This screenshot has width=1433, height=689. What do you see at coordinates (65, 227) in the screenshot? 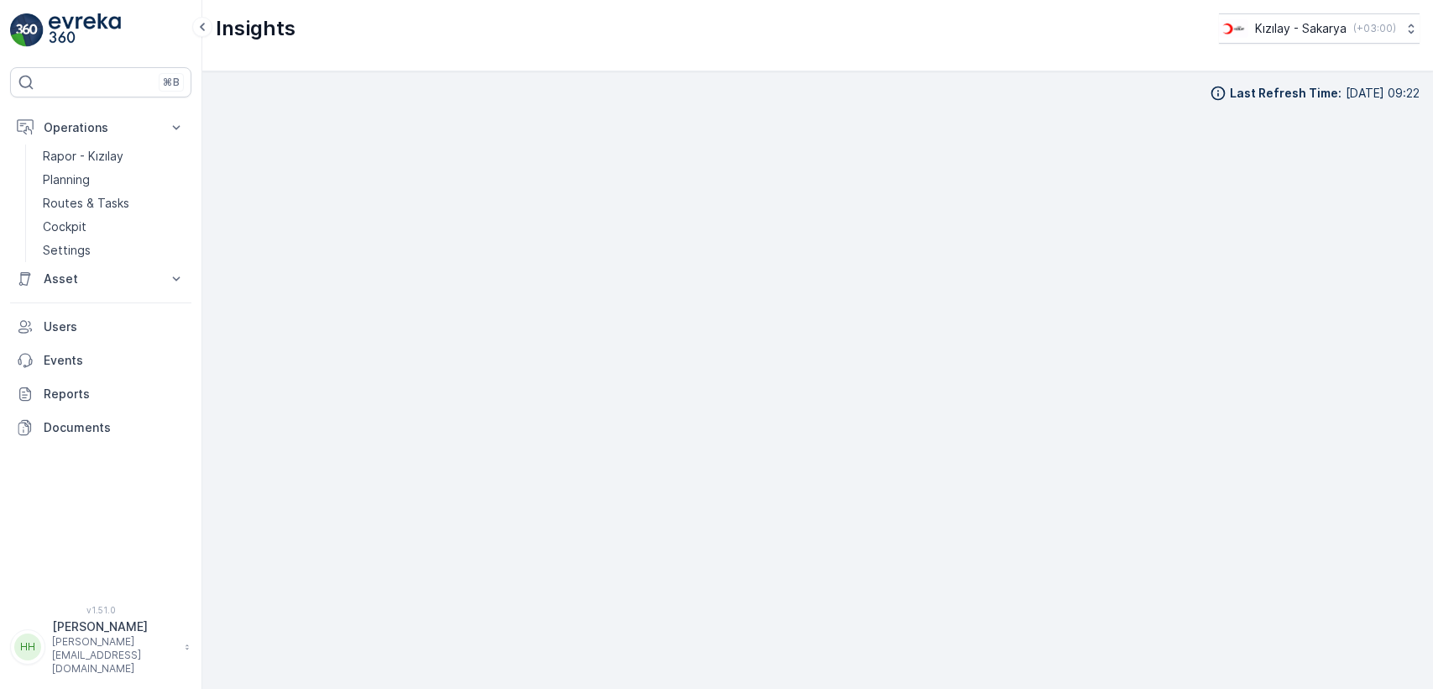
I see `p: Cockpit` at bounding box center [65, 227].